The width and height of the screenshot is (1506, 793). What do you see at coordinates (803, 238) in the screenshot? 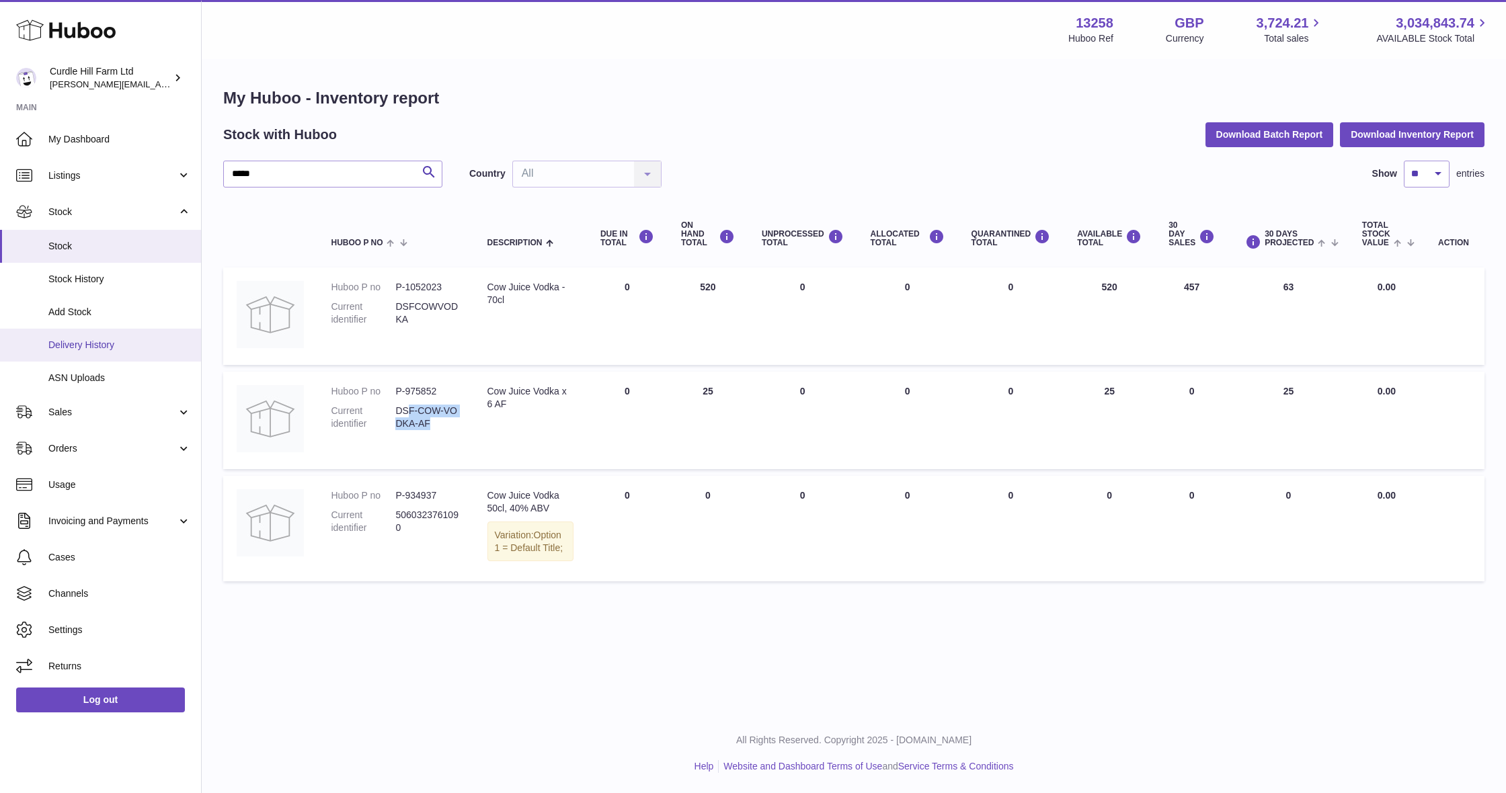
I see `div: UNPROCESSED Total` at bounding box center [803, 238].